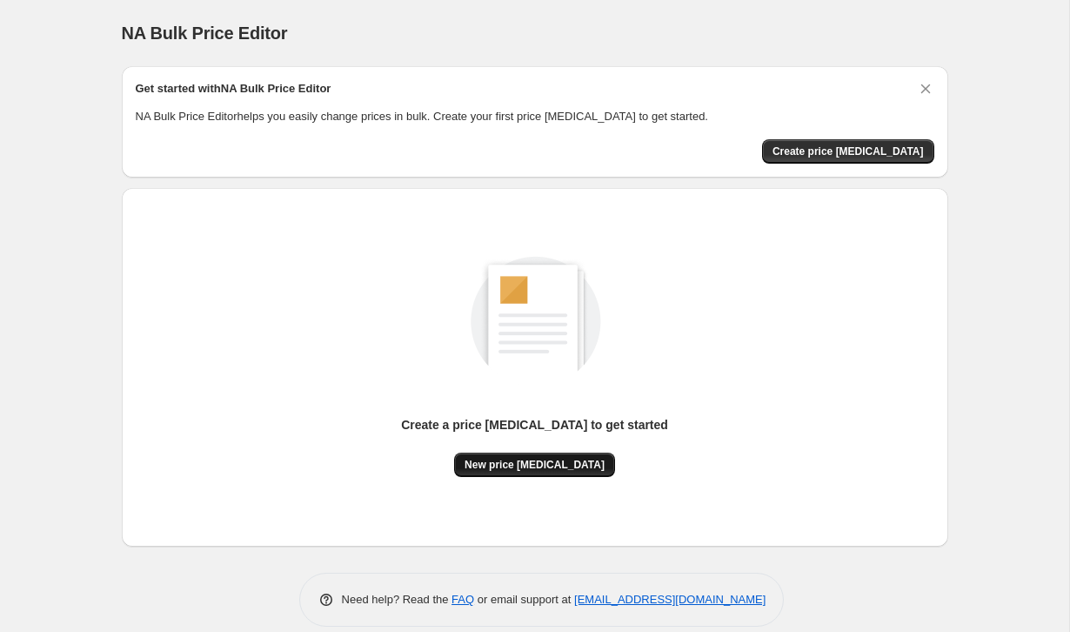 This screenshot has height=632, width=1070. What do you see at coordinates (463, 599) in the screenshot?
I see `a: FAQ` at bounding box center [463, 599].